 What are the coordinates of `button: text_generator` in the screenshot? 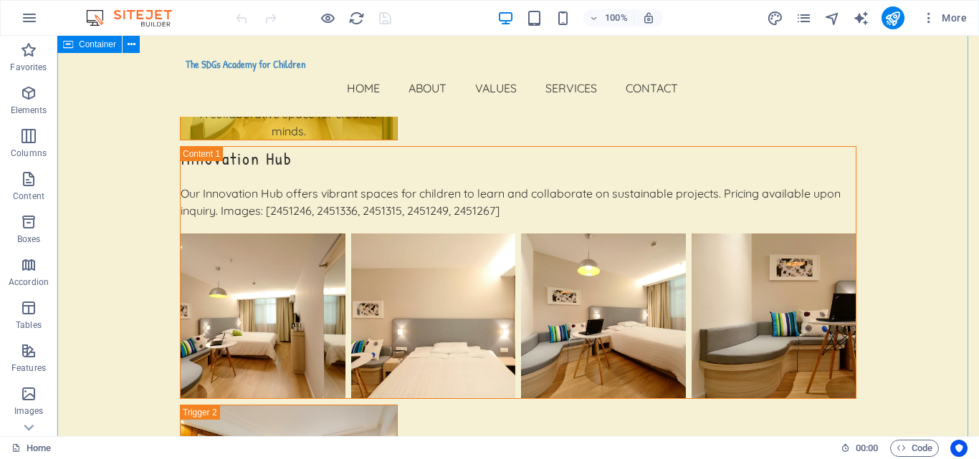 It's located at (861, 18).